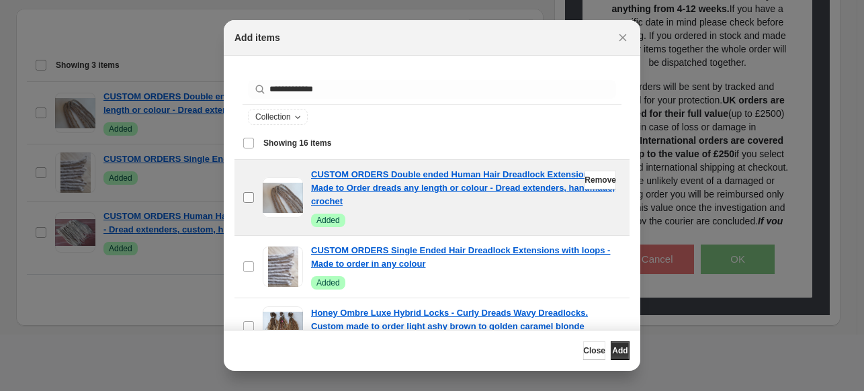 The image size is (864, 391). I want to click on button: Remove, so click(600, 180).